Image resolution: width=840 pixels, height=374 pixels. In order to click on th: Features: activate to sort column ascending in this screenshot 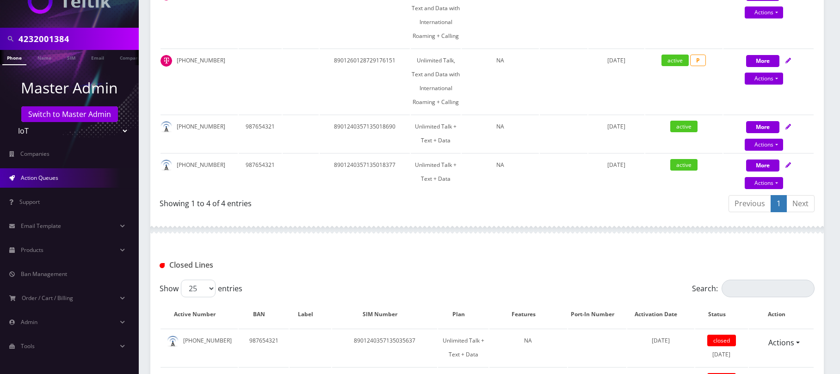, I will do `click(528, 314)`.